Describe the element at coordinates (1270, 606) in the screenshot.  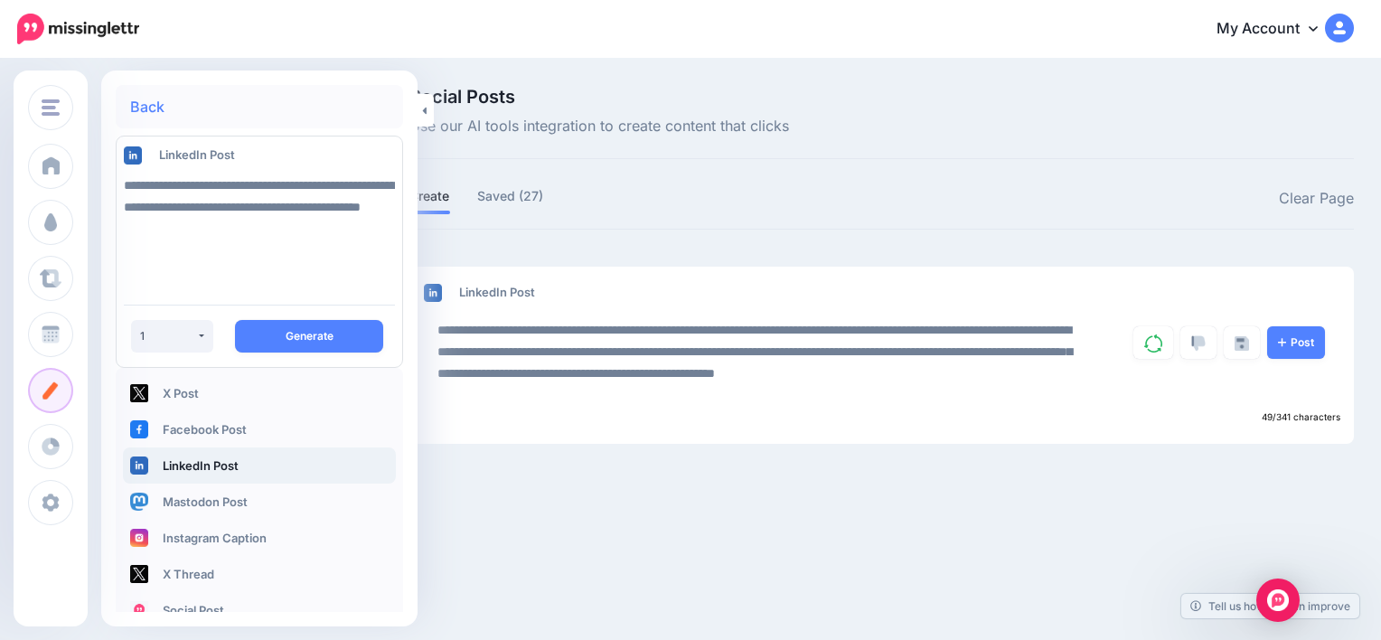
I see `a: Tell us how we can improve` at that location.